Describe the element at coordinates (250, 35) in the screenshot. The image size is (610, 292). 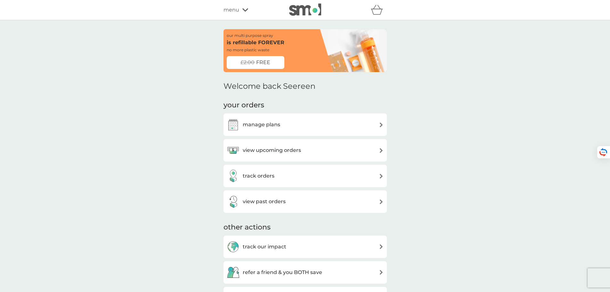
I see `p: our multi purpose spray` at that location.